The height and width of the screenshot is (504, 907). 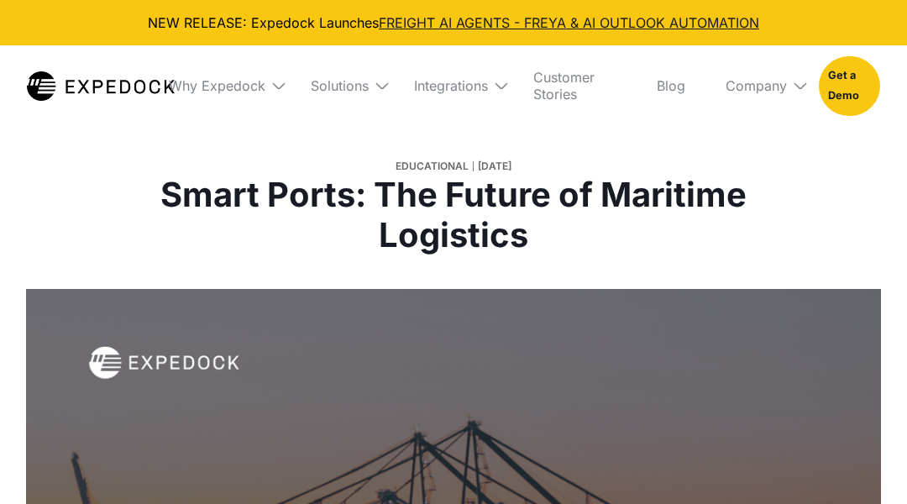 What do you see at coordinates (574, 86) in the screenshot?
I see `a: Customer Stories` at bounding box center [574, 86].